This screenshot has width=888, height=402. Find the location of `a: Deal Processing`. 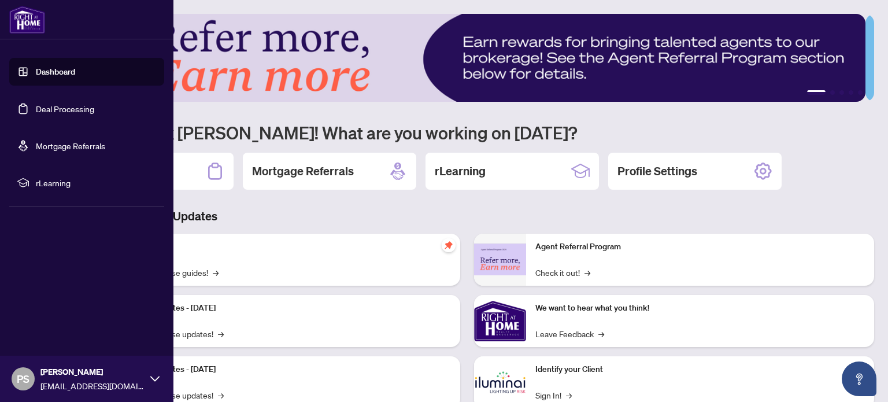

a: Deal Processing is located at coordinates (65, 109).